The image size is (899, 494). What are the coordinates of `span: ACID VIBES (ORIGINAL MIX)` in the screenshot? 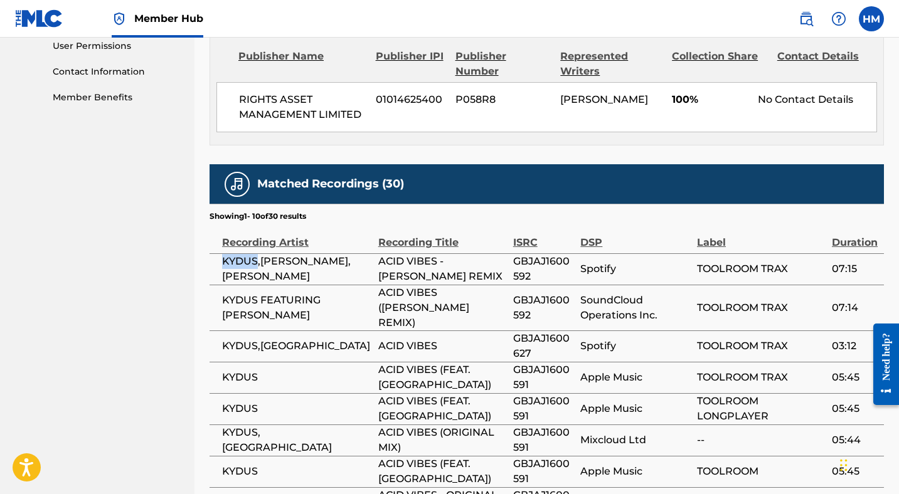 It's located at (442, 440).